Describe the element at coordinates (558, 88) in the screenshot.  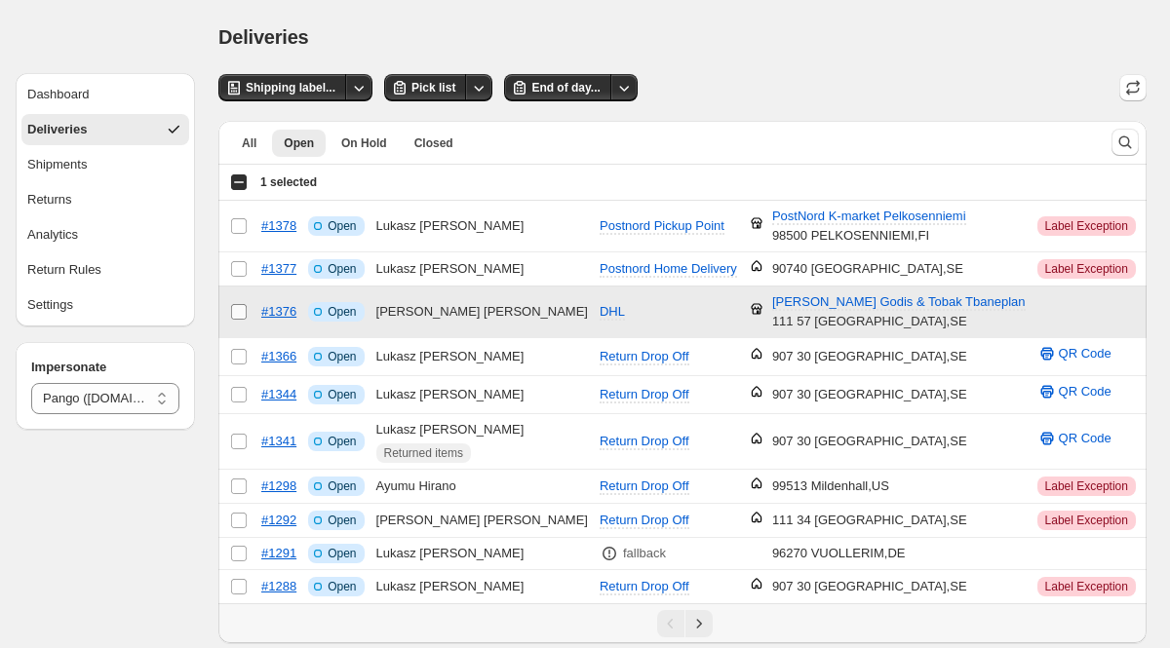
I see `button: End of day...` at that location.